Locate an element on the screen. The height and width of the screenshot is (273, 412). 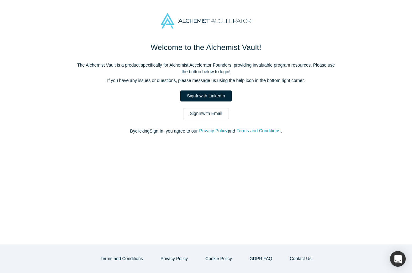
p: By clicking Sign In , you agree to our and . is located at coordinates (206, 131).